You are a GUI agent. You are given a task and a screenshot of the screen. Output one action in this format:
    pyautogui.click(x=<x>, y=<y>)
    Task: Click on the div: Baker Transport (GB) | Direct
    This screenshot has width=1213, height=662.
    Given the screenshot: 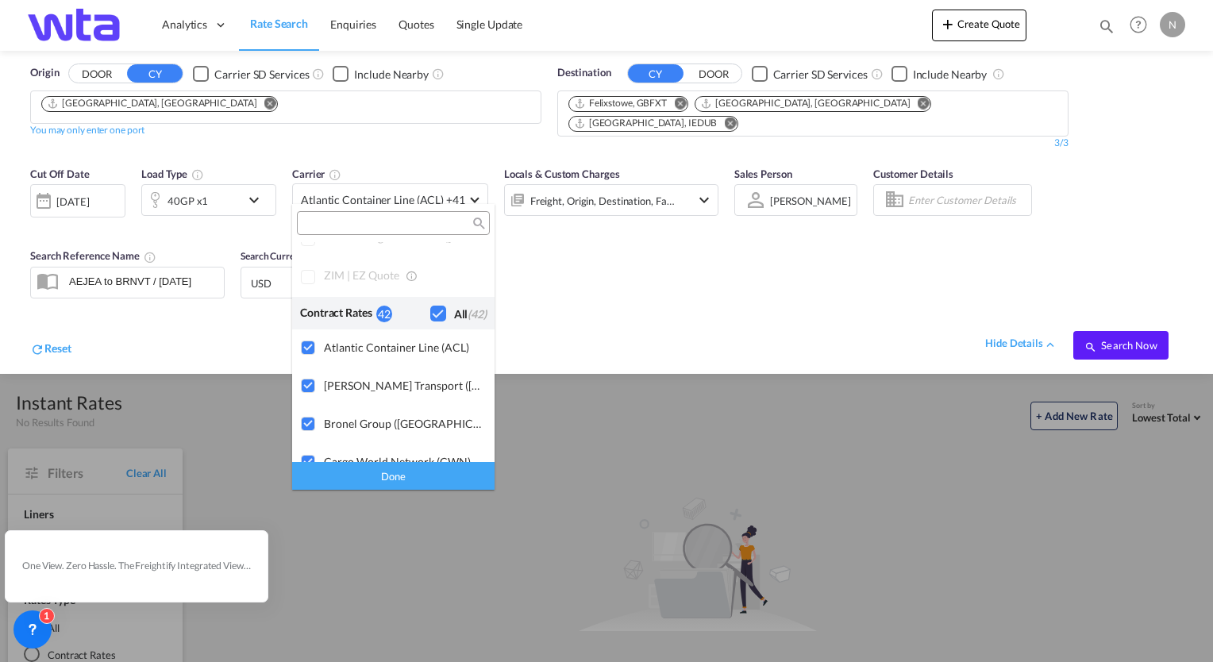 What is the action you would take?
    pyautogui.click(x=402, y=385)
    